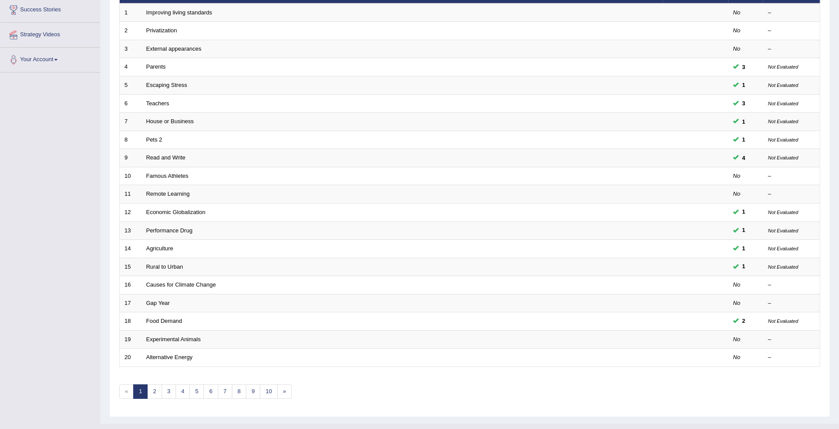 This screenshot has width=839, height=429. What do you see at coordinates (131, 176) in the screenshot?
I see `td: 10` at bounding box center [131, 176].